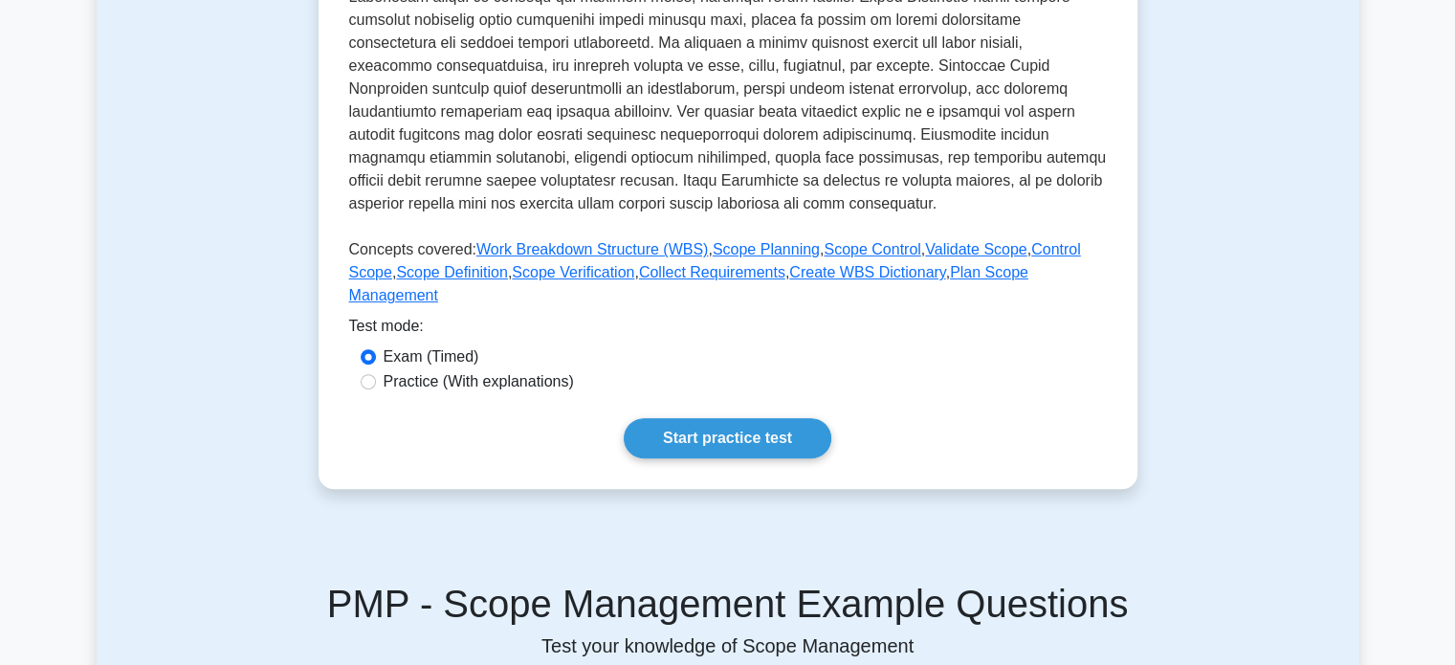 The image size is (1455, 665). What do you see at coordinates (766, 249) in the screenshot?
I see `a: Scope Planning` at bounding box center [766, 249].